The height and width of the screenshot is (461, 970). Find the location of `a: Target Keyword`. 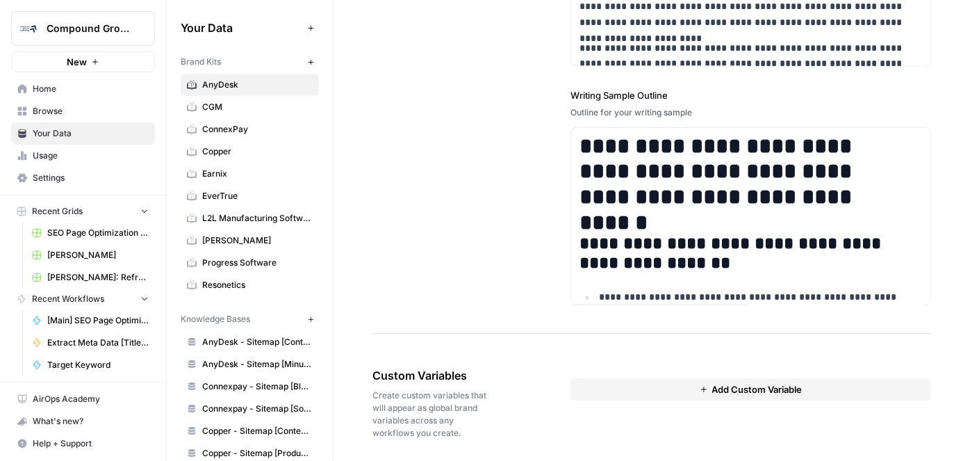

a: Target Keyword is located at coordinates (90, 365).